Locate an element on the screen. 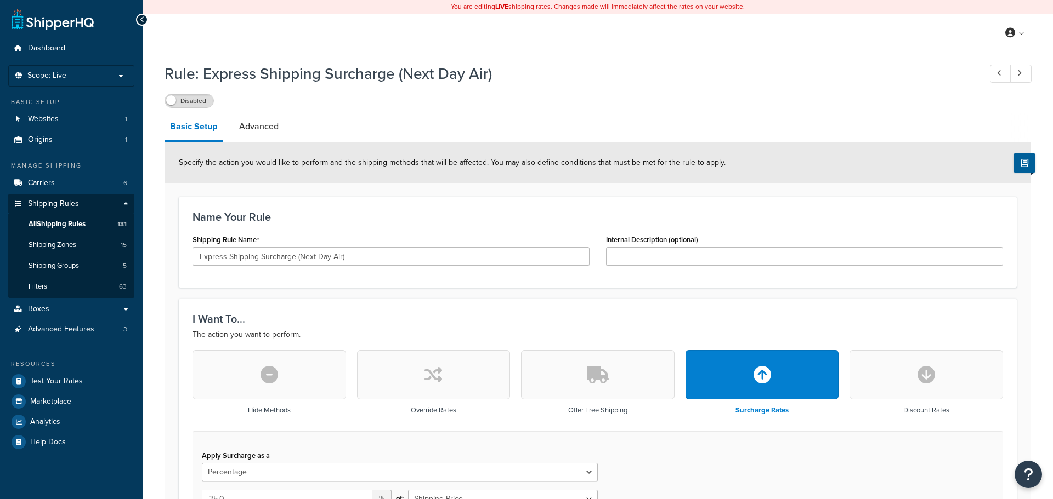 The width and height of the screenshot is (1053, 499). span: Shipping Rules is located at coordinates (53, 204).